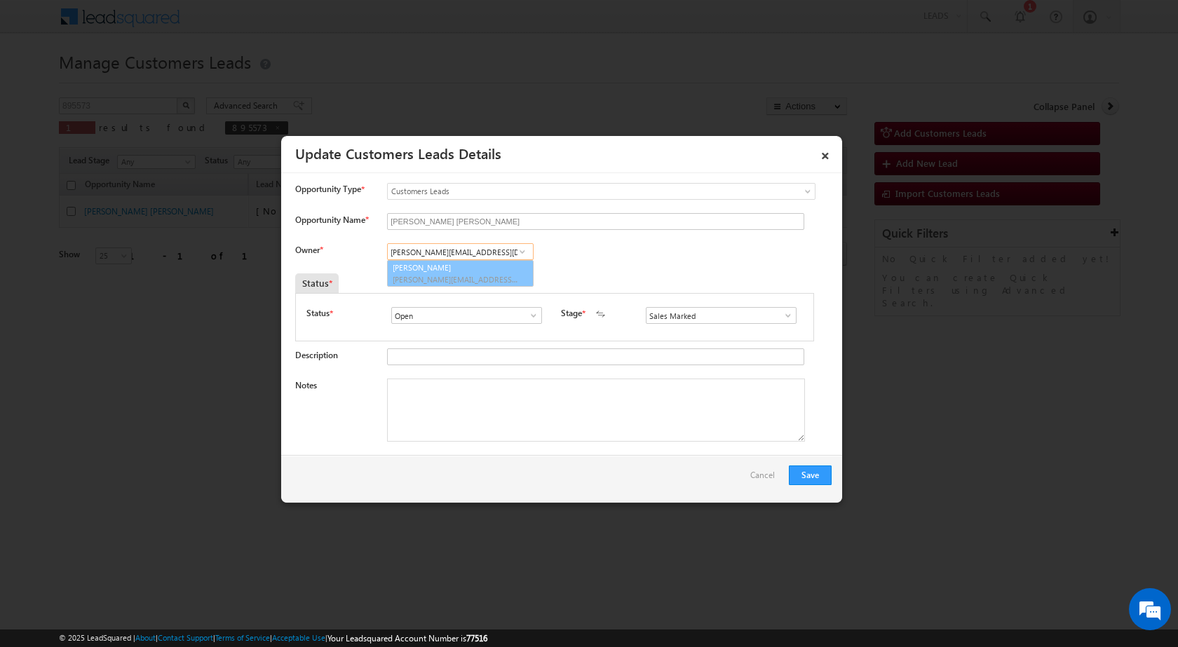  Describe the element at coordinates (41, 83) in the screenshot. I see `img: d_60004797649_company_0_60004797649` at that location.